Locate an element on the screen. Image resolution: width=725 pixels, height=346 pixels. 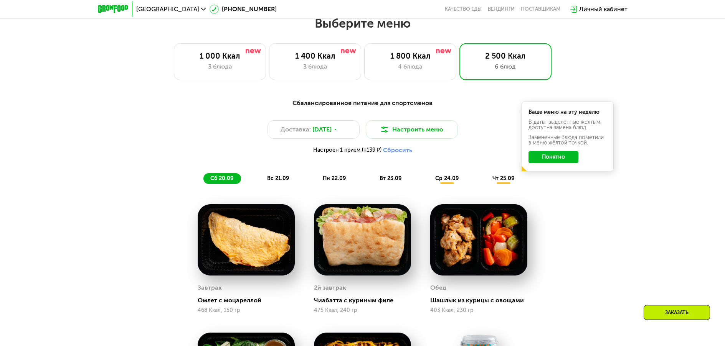
div: Заменённые блюда пометили в меню жёлтой точкой. is located at coordinates (567, 140).